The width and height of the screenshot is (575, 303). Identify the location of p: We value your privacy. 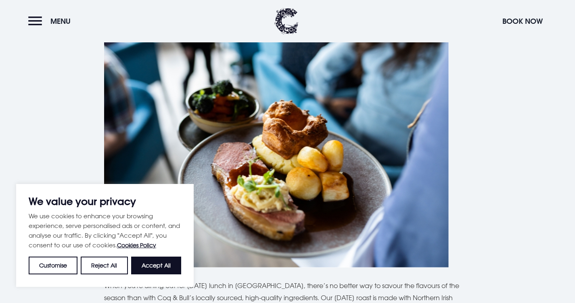
(105, 201).